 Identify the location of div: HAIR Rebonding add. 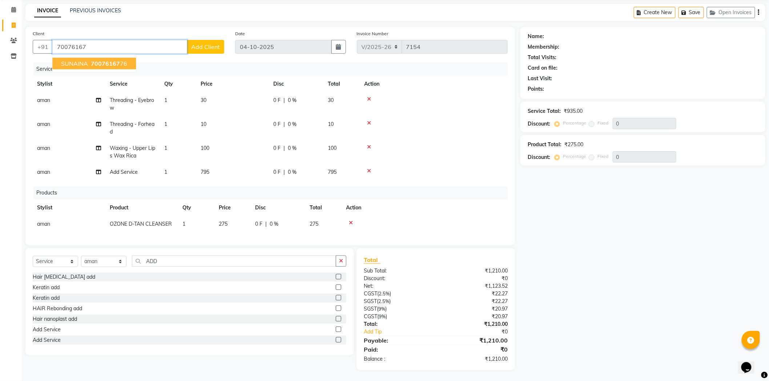
(57, 309).